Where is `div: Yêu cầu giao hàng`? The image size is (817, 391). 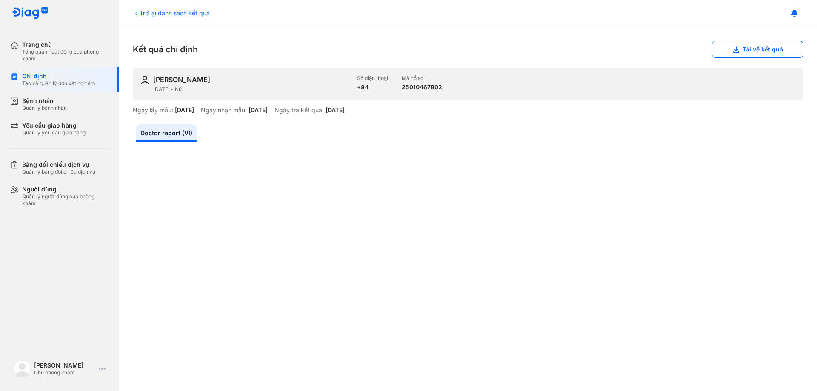 div: Yêu cầu giao hàng is located at coordinates (54, 126).